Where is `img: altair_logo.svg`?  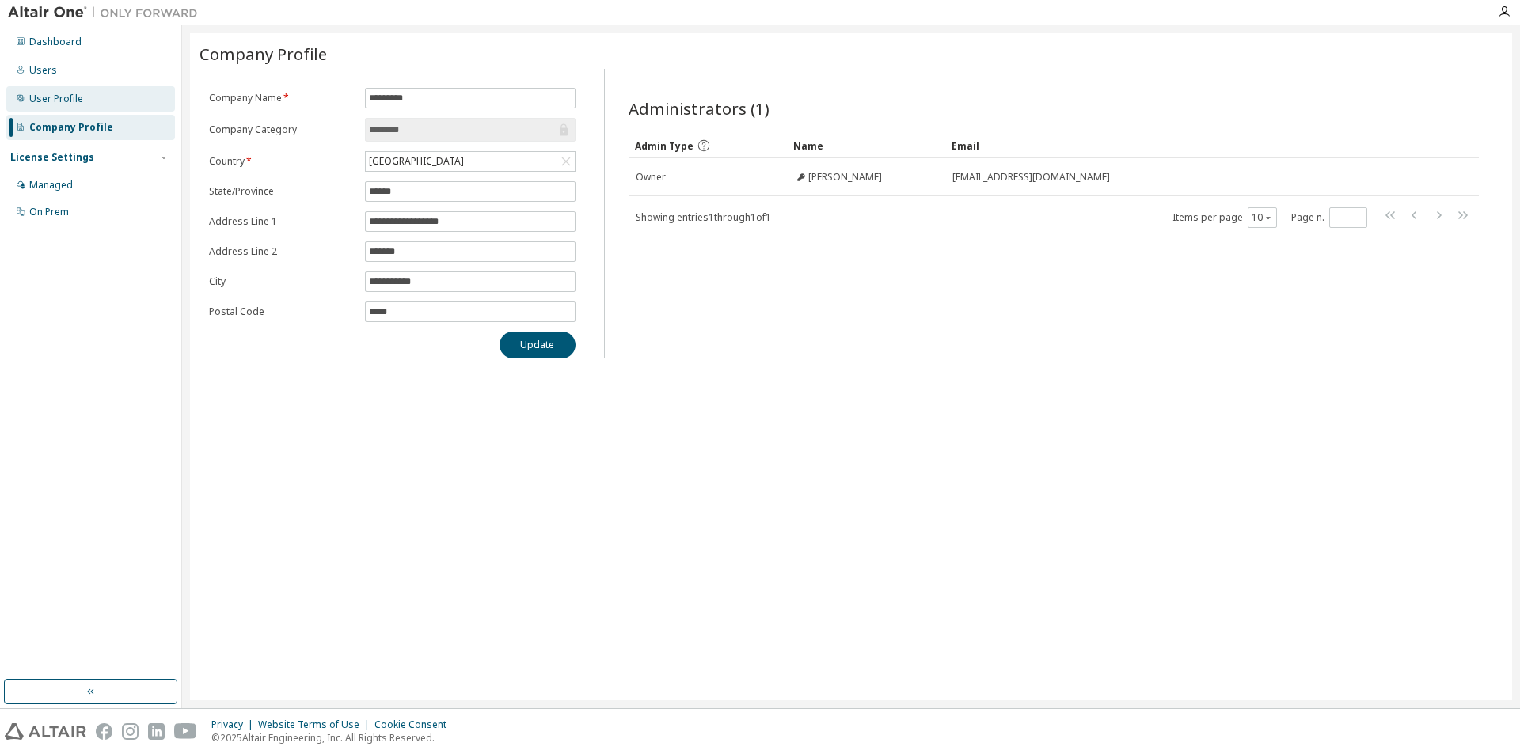 img: altair_logo.svg is located at coordinates (45, 731).